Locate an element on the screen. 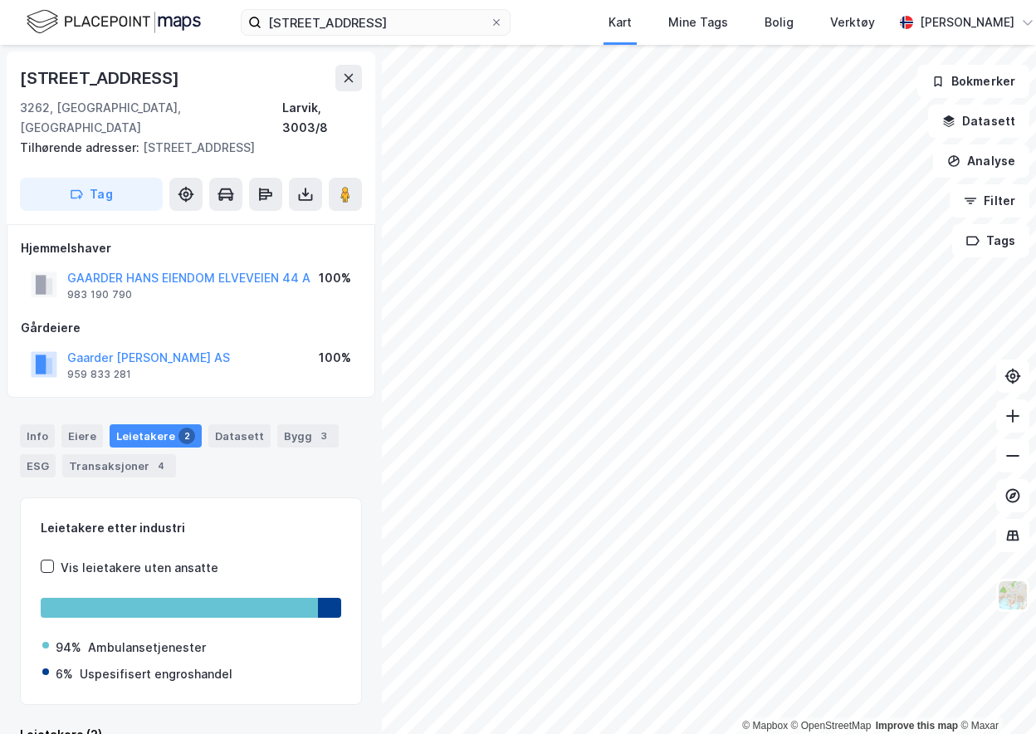  div: Vis leietakere uten ansatte is located at coordinates (139, 568).